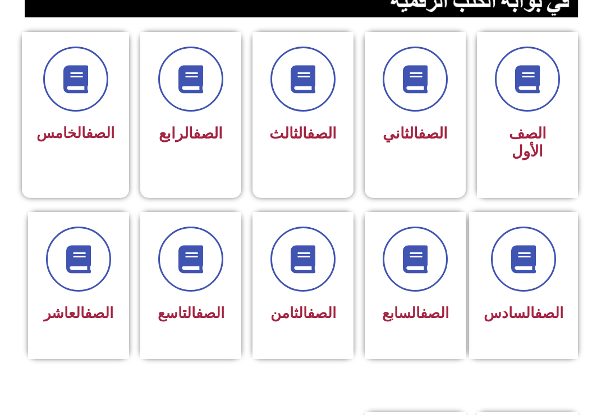  What do you see at coordinates (191, 134) in the screenshot?
I see `span: الرابع` at bounding box center [191, 134].